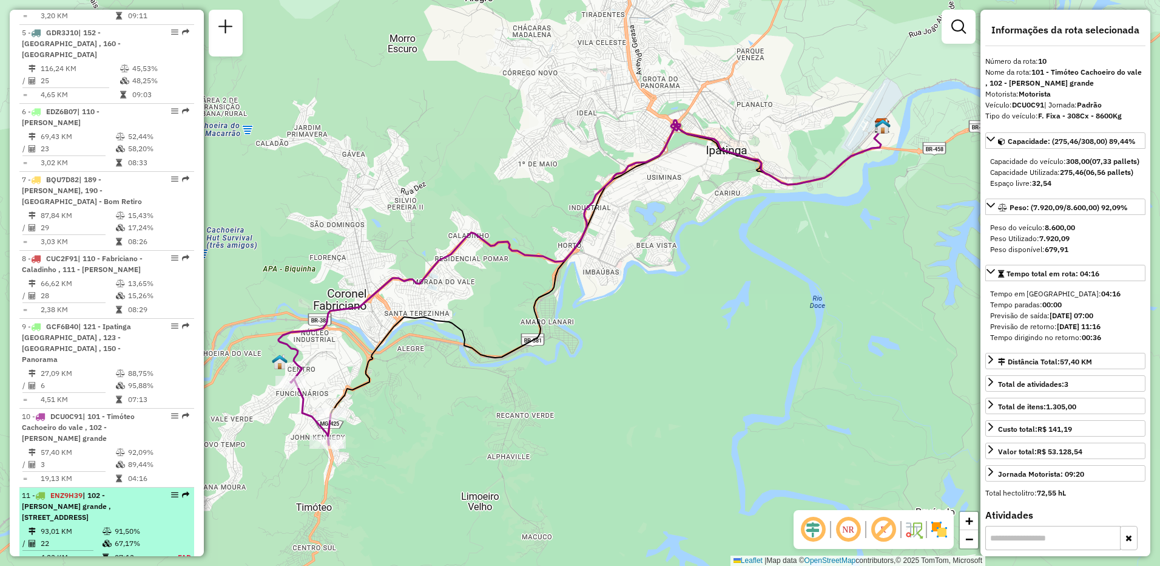 This screenshot has width=1160, height=566. Describe the element at coordinates (158, 16) in the screenshot. I see `td: 09:11` at that location.